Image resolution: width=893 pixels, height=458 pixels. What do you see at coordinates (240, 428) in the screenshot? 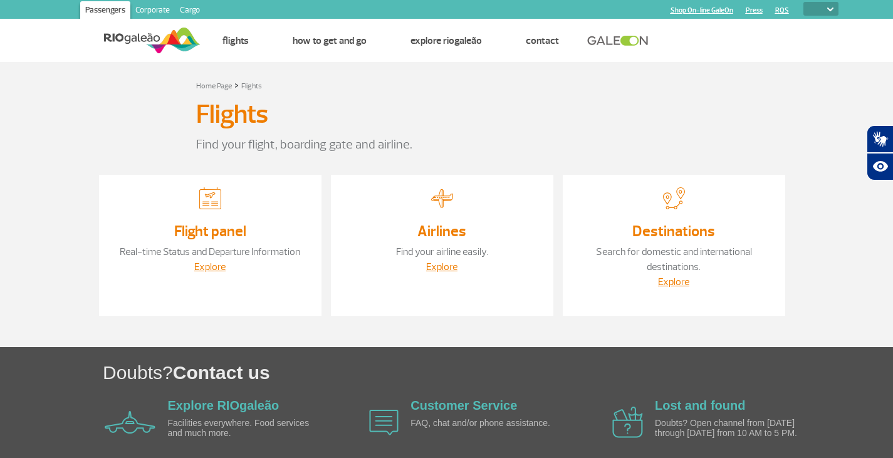
I see `p: Facilities everywhere. Food services and much more.` at bounding box center [240, 428].